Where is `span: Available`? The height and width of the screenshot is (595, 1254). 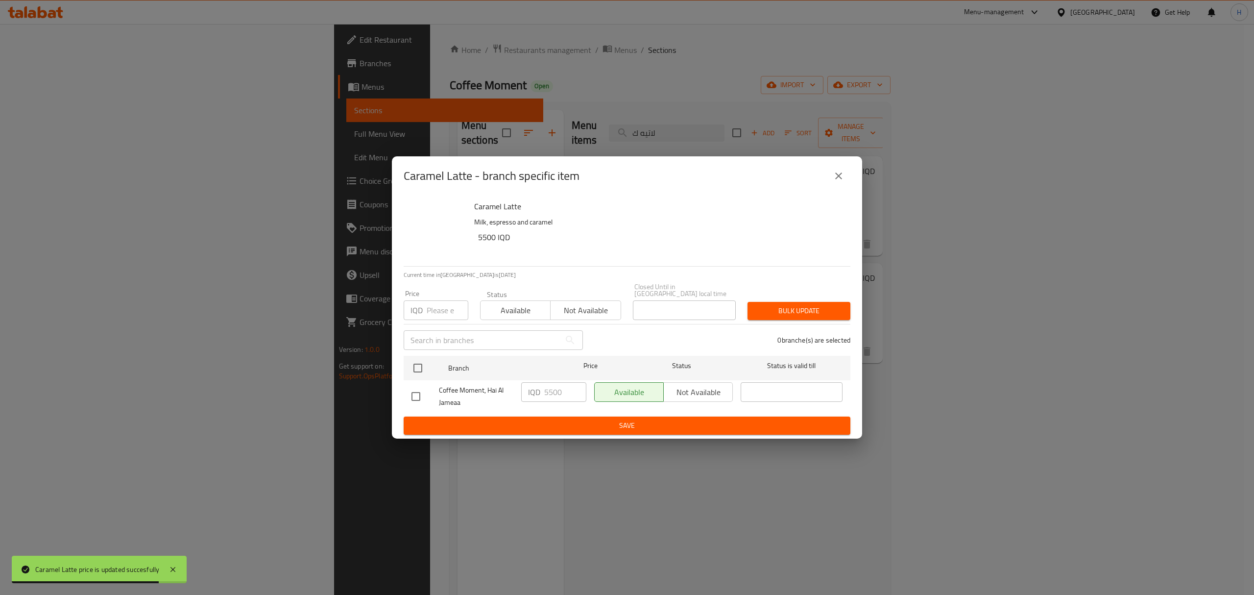
span: Available is located at coordinates (515, 310).